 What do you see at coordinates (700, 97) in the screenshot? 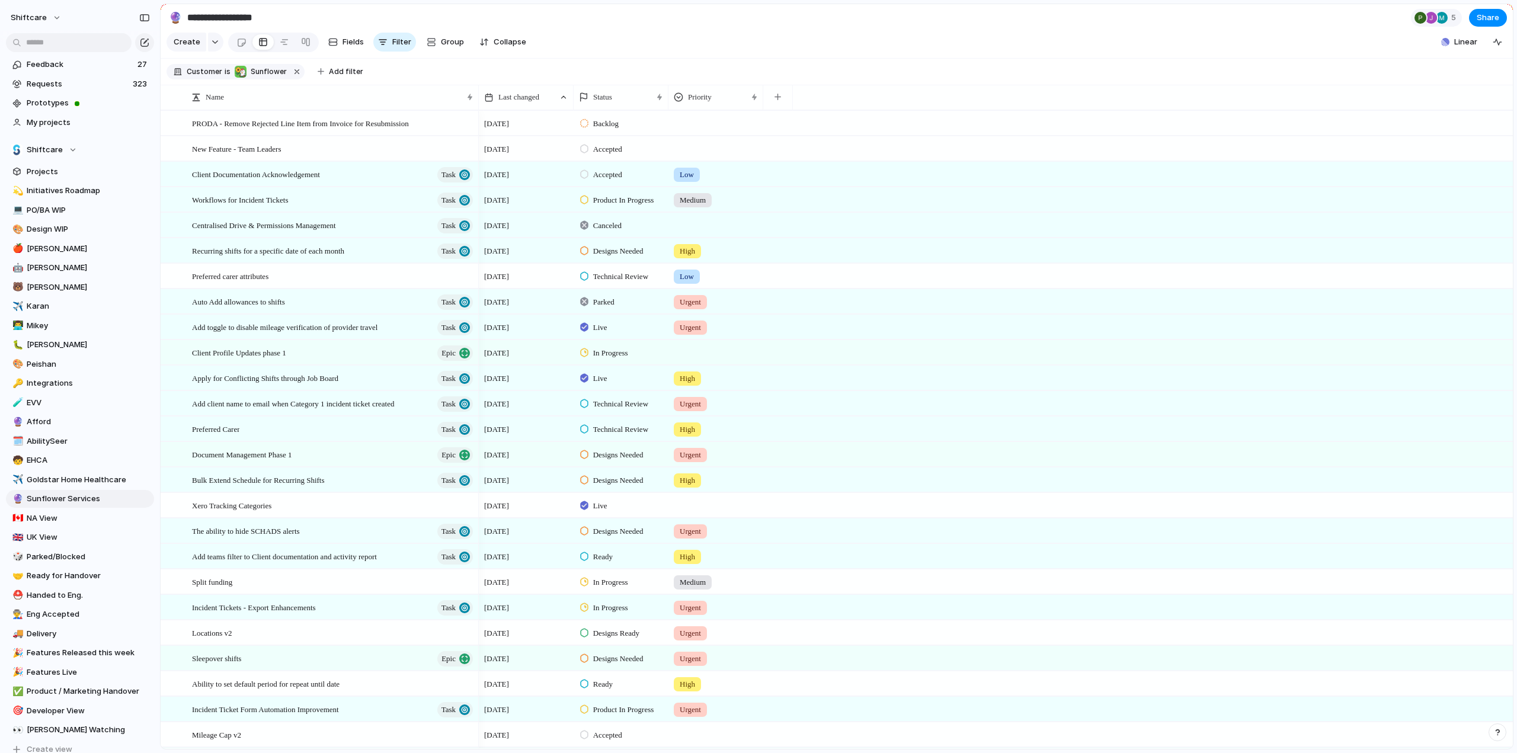
I see `span: Priority` at bounding box center [700, 97].